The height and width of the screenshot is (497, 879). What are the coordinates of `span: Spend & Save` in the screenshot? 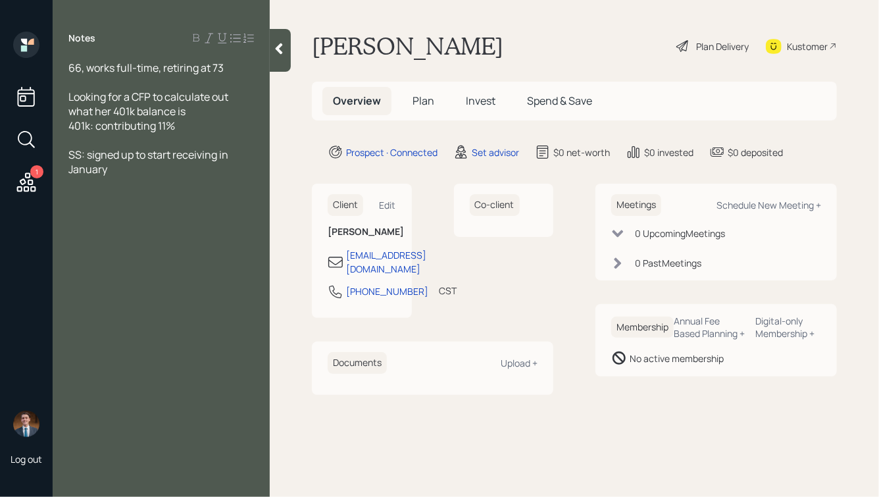 It's located at (559, 101).